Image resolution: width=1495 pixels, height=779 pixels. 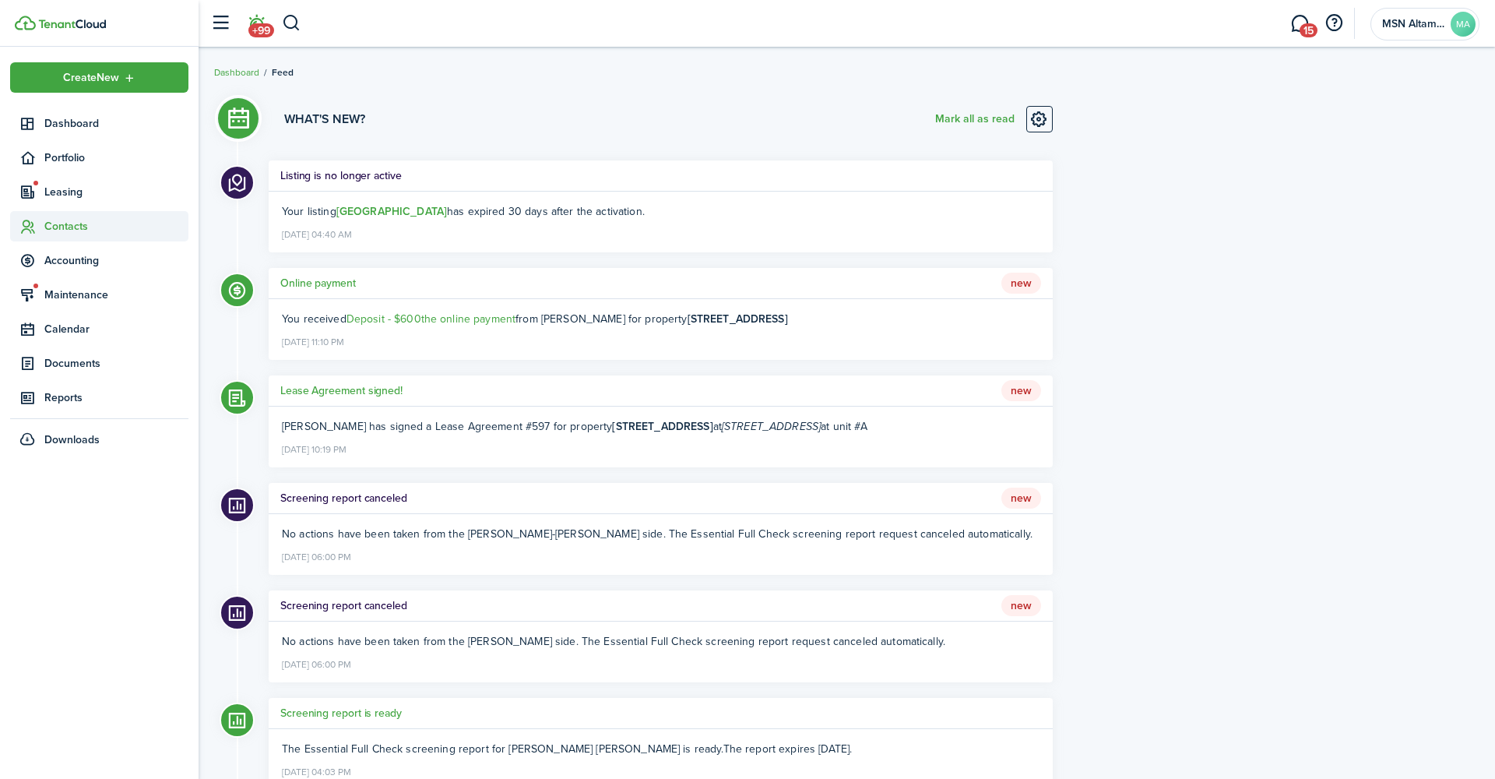 What do you see at coordinates (1334, 23) in the screenshot?
I see `button: Open resource center` at bounding box center [1334, 23].